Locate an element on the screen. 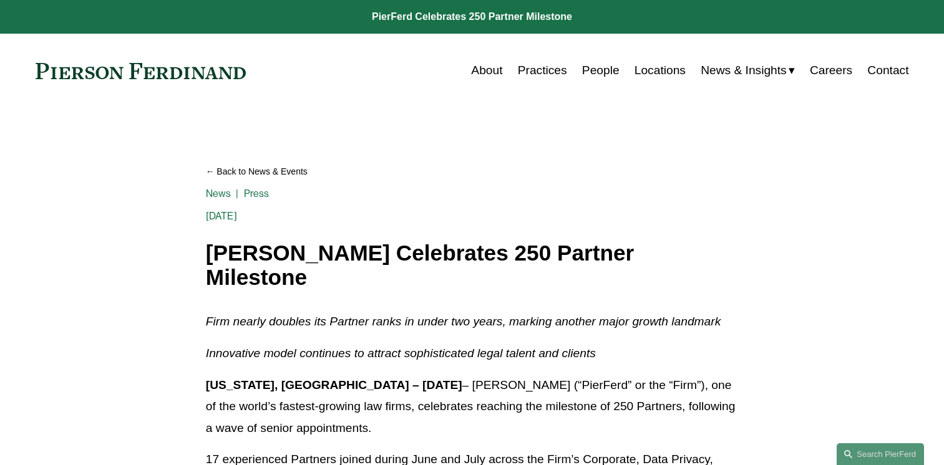 Image resolution: width=944 pixels, height=465 pixels. a: Press is located at coordinates (256, 193).